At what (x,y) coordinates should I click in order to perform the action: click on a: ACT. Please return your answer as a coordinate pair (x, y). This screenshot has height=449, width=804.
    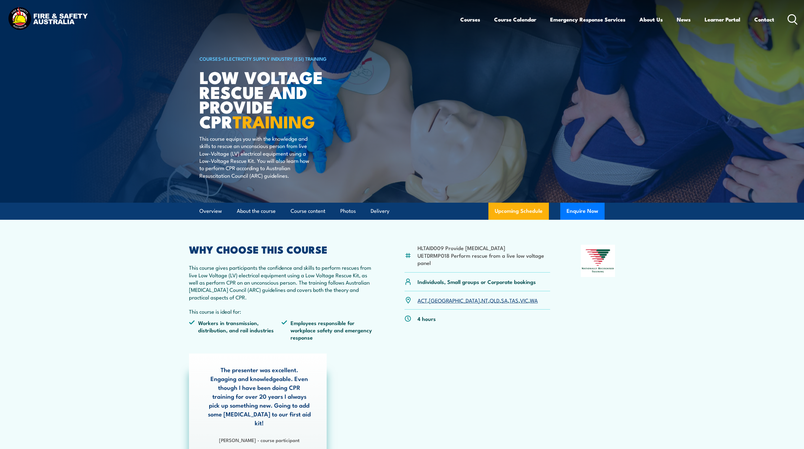
    Looking at the image, I should click on (422, 300).